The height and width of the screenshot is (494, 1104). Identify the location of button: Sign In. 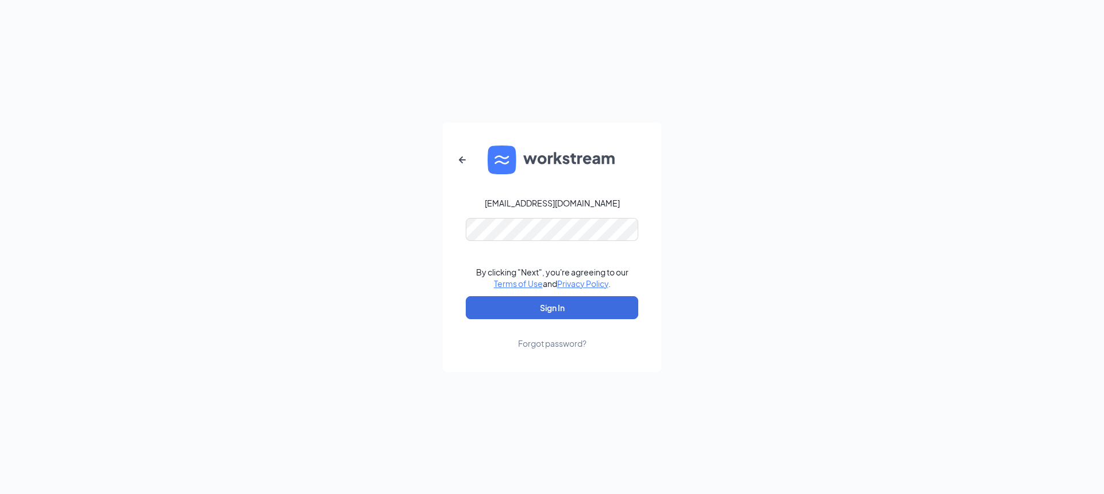
(552, 308).